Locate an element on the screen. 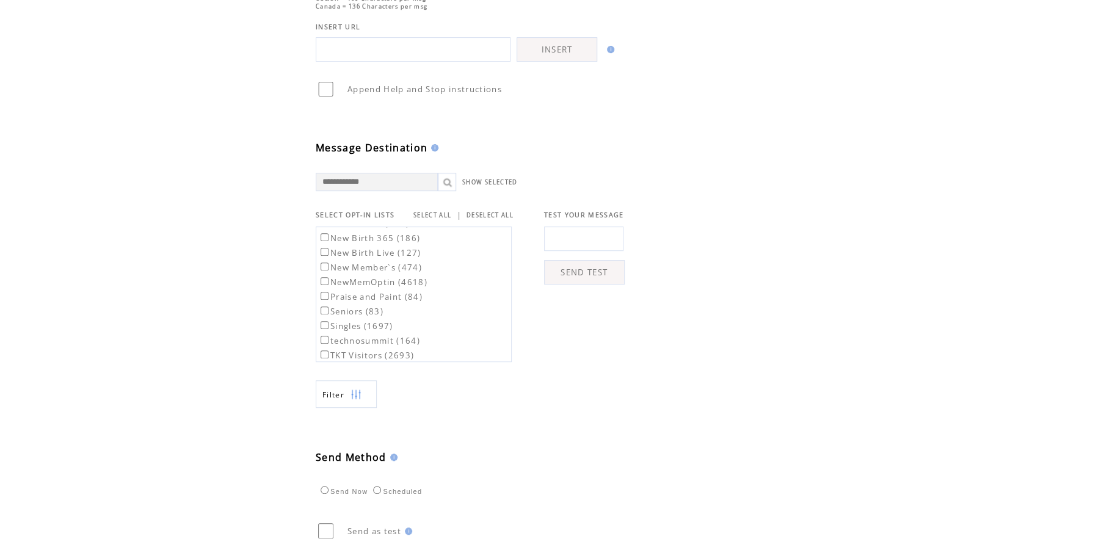 The height and width of the screenshot is (547, 1093). label: Praise and Paint (84) is located at coordinates (370, 297).